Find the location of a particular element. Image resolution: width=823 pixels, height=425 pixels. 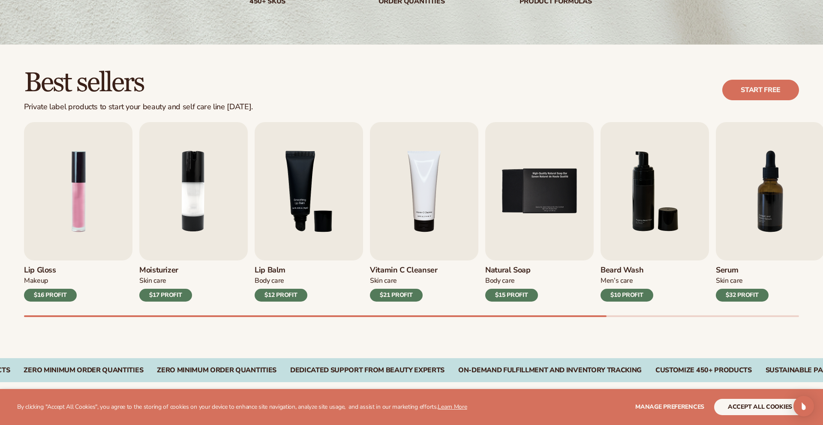

div: CUSTOMIZE 450+ PRODUCTS is located at coordinates (704, 371).